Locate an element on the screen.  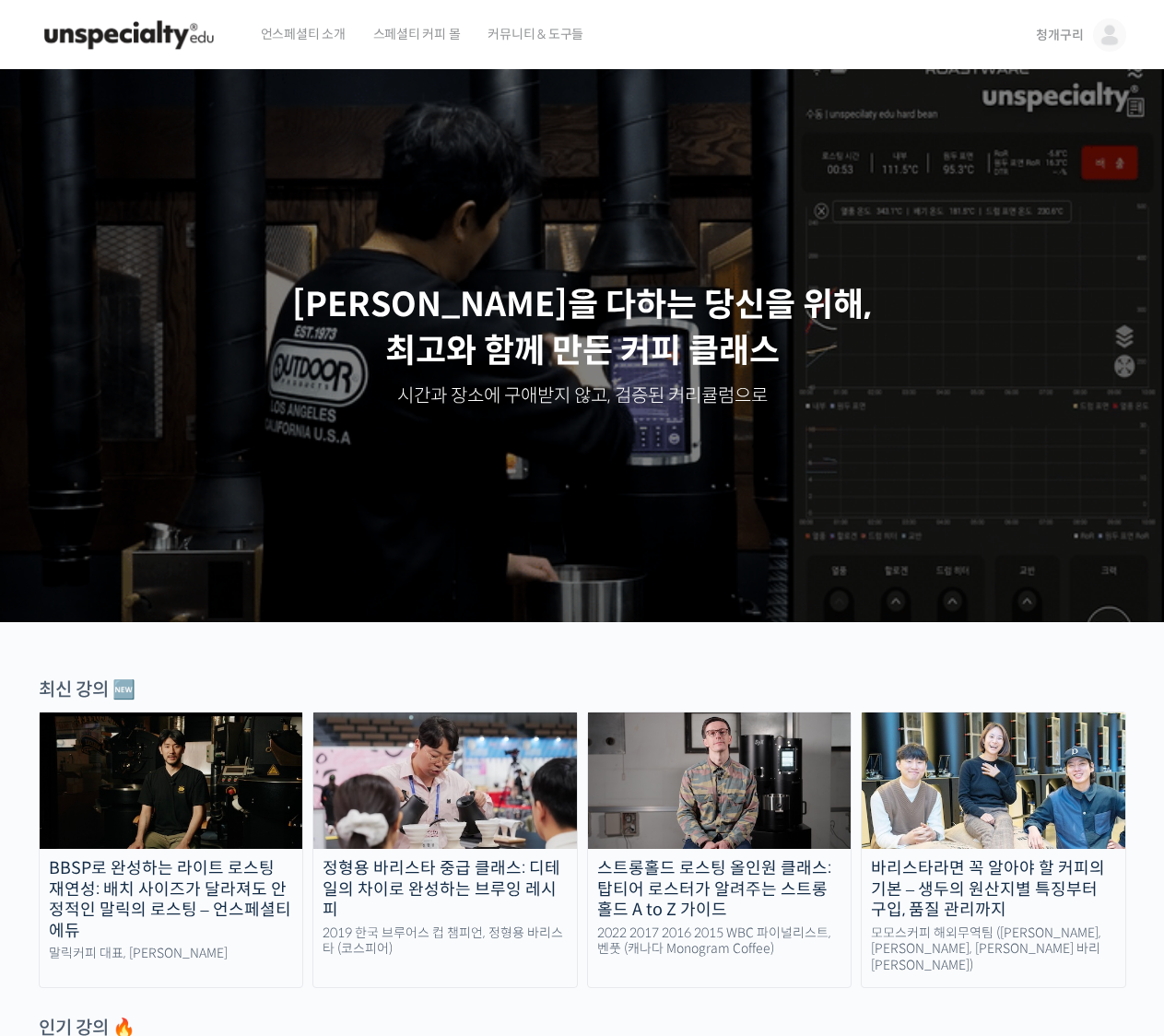
img: malic-roasting-class_course-thumbnail.jpg is located at coordinates (172, 780).